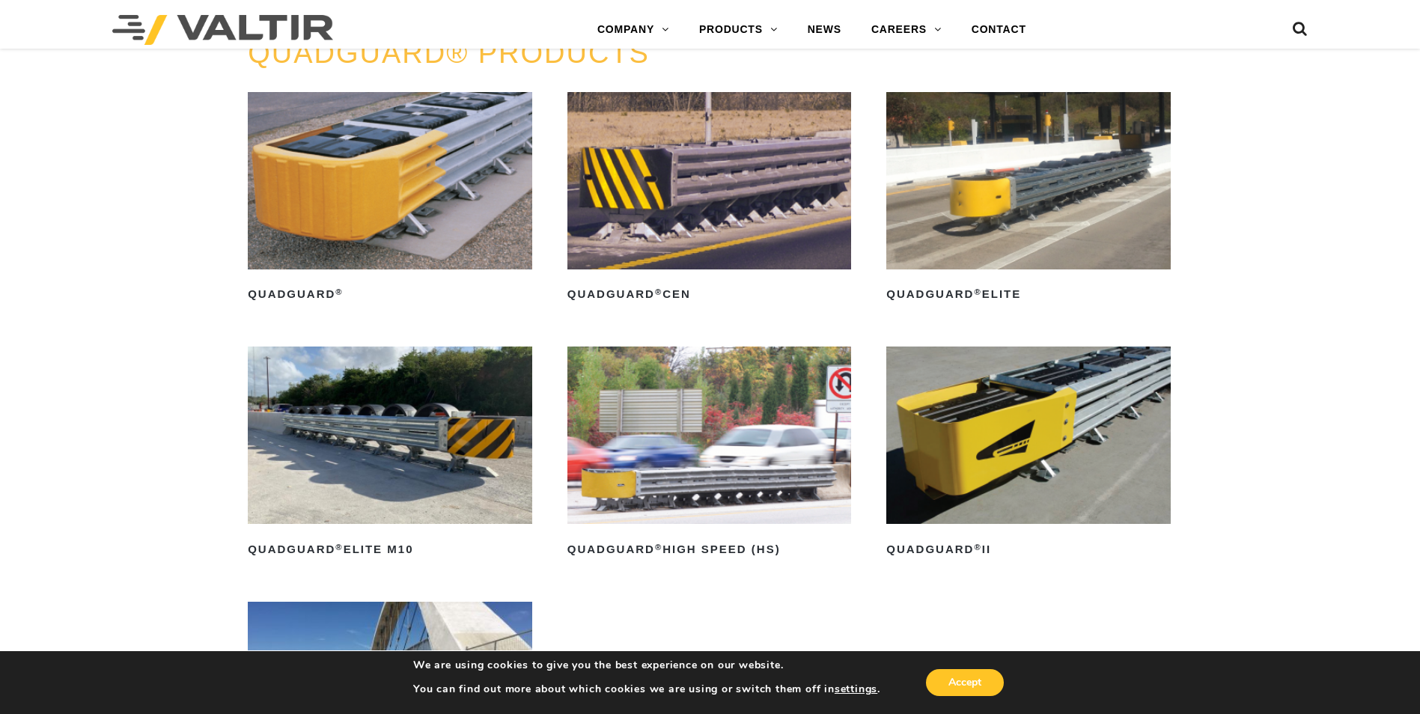 The width and height of the screenshot is (1420, 714). I want to click on a: PRODUCTS, so click(738, 30).